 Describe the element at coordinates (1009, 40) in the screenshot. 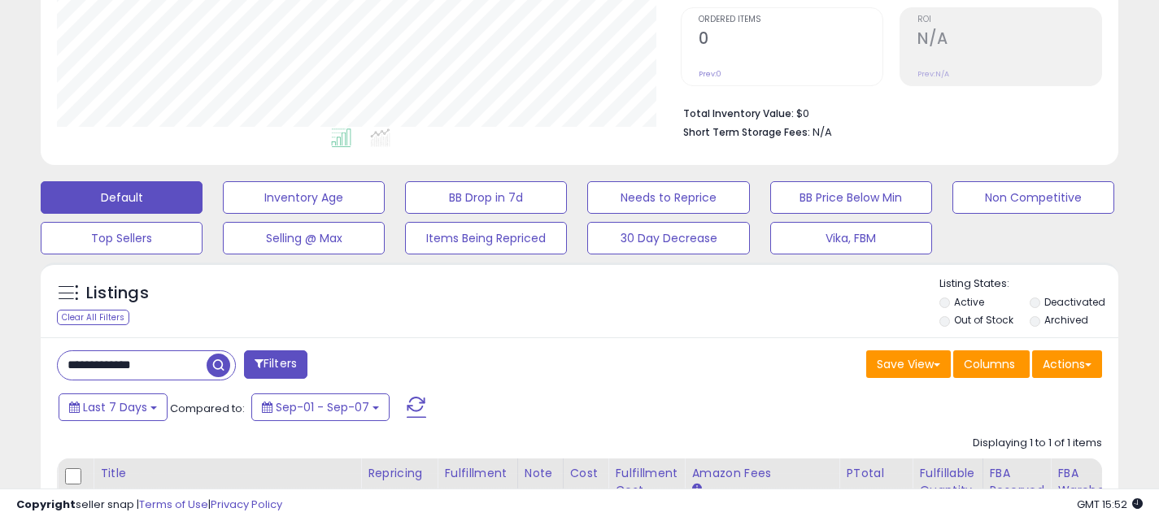

I see `h2: N/A` at that location.